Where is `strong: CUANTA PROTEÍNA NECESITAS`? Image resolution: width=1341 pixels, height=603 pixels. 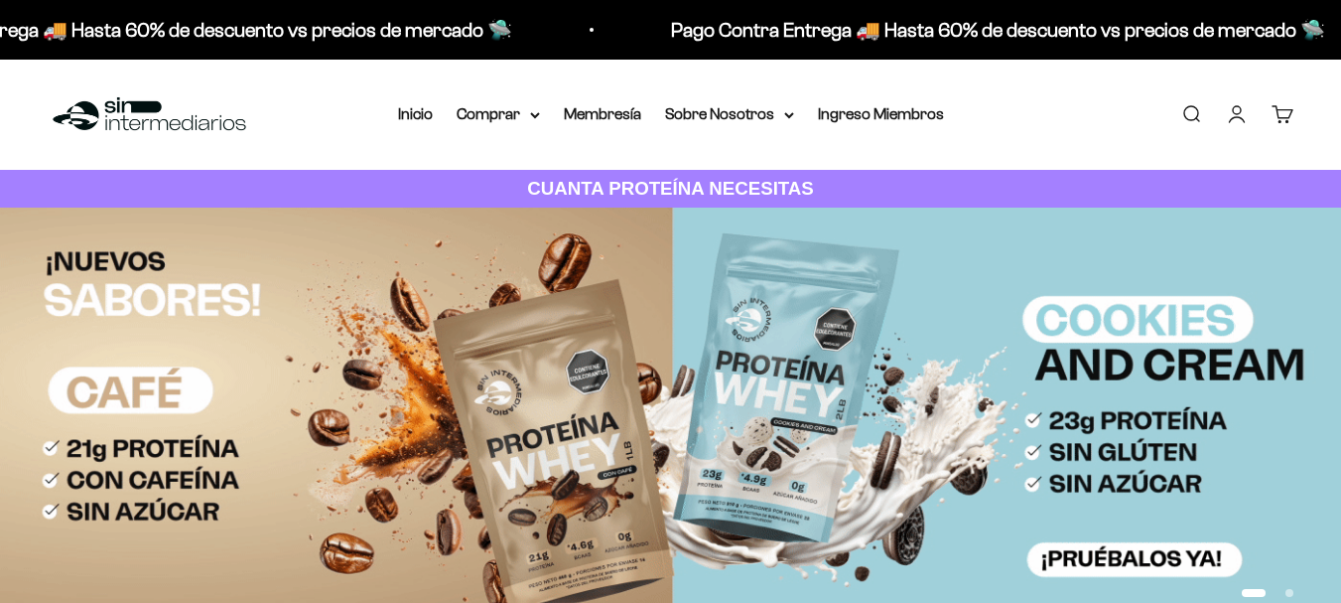 strong: CUANTA PROTEÍNA NECESITAS is located at coordinates (670, 188).